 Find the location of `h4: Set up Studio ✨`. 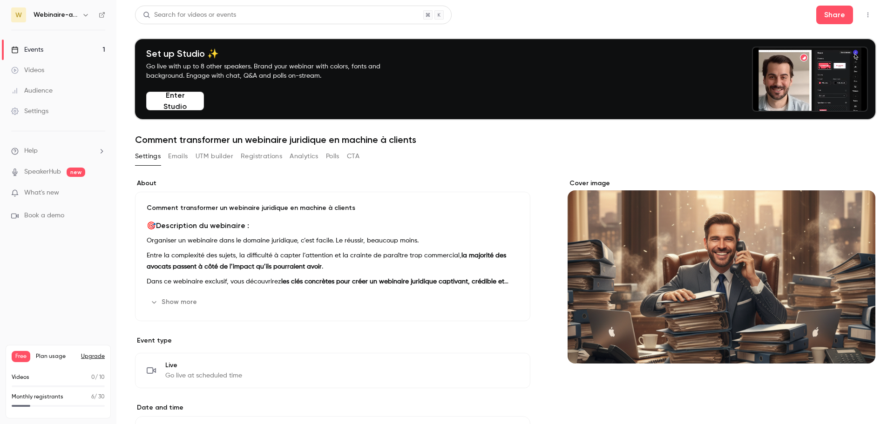

h4: Set up Studio ✨ is located at coordinates (274, 54).